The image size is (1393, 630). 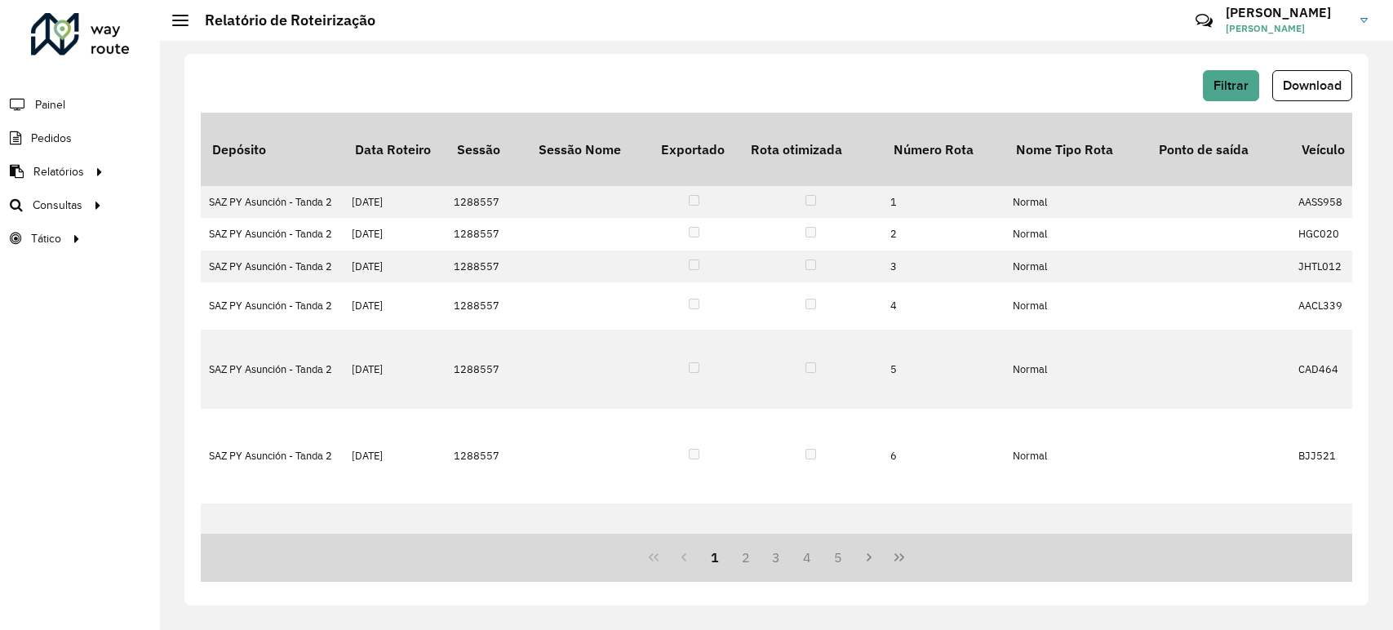 I want to click on td: AASS958, so click(x=1331, y=202).